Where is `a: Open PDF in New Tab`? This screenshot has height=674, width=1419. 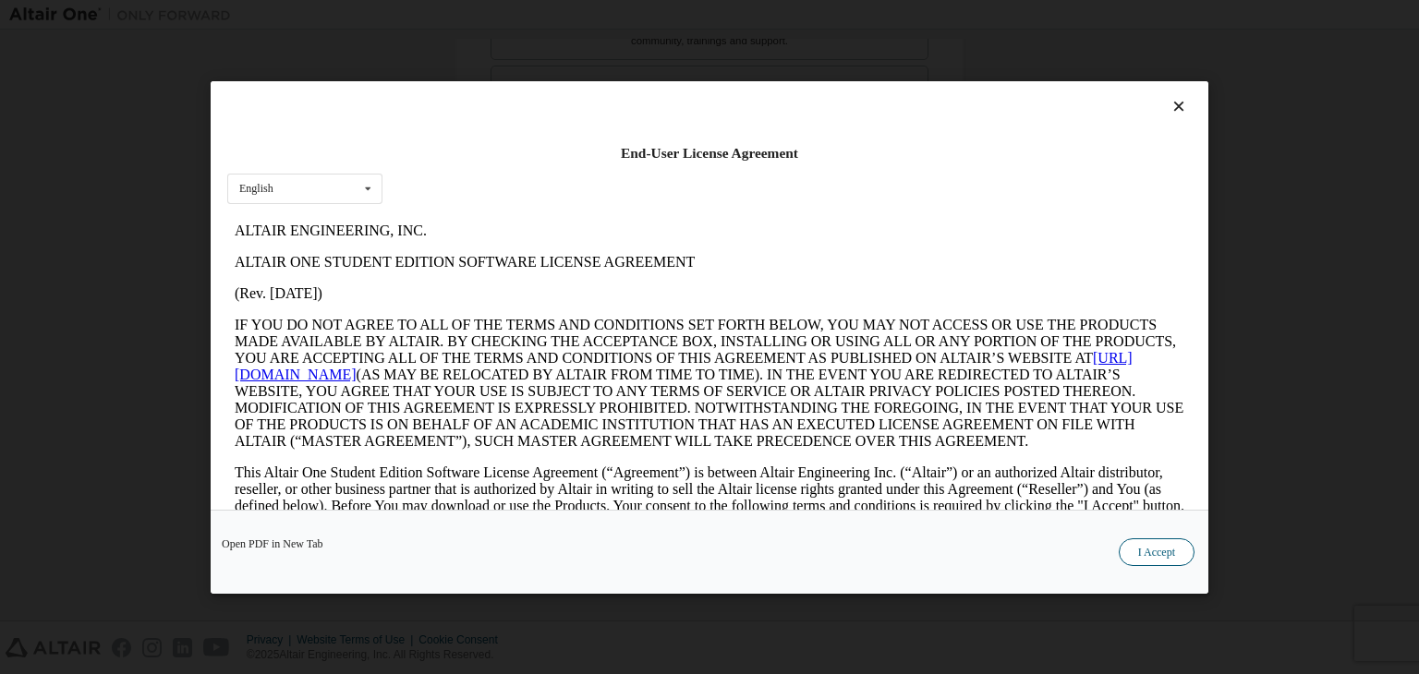 a: Open PDF in New Tab is located at coordinates (273, 544).